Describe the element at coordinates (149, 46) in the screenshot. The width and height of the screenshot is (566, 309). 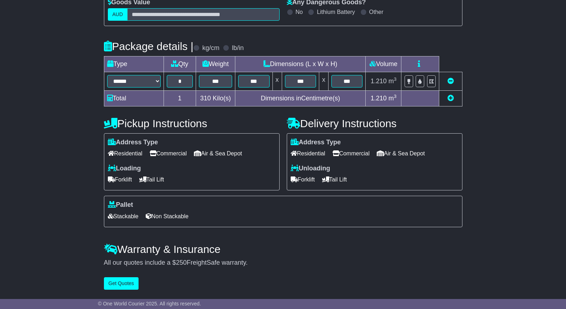
I see `h4: Package details |` at that location.